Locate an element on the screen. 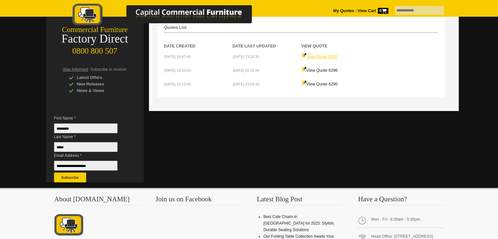 The image size is (498, 239). img: About CCFNZ Logo is located at coordinates (69, 225).